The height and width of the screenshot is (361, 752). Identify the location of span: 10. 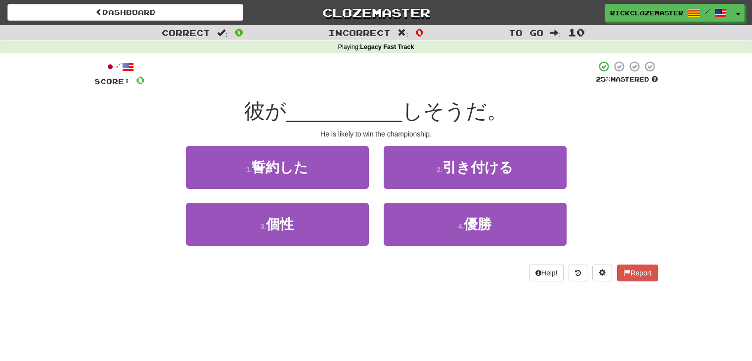
(576, 32).